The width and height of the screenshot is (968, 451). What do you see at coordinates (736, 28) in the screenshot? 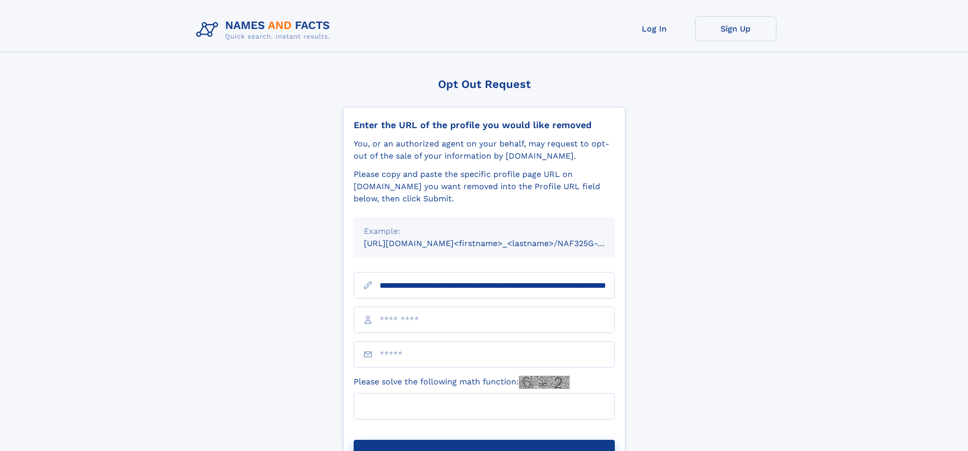
I see `a: Sign Up` at bounding box center [736, 28].